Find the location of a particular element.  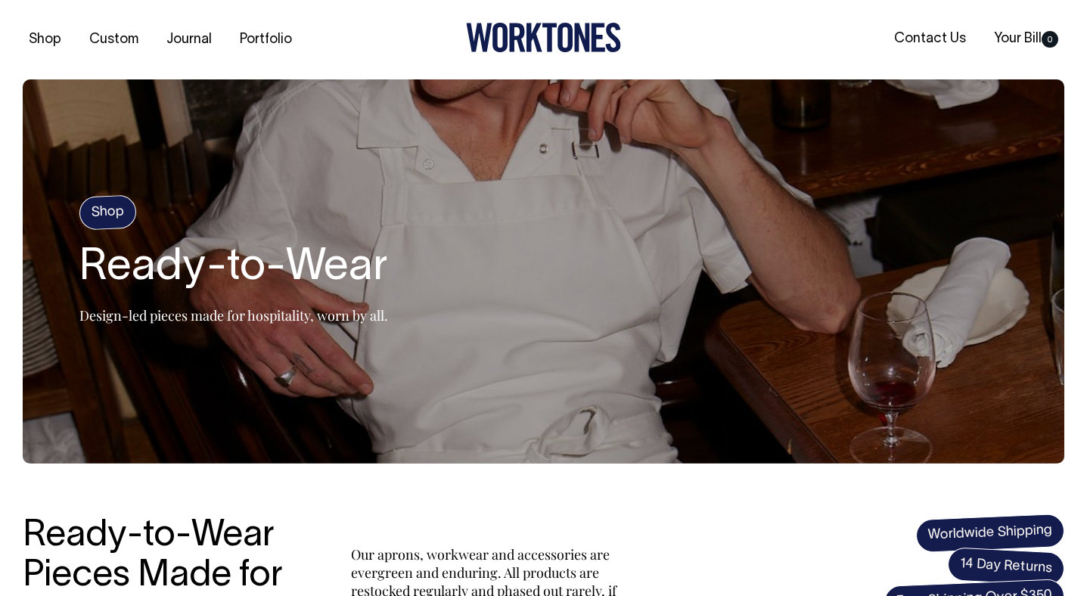

a: Shop is located at coordinates (45, 39).